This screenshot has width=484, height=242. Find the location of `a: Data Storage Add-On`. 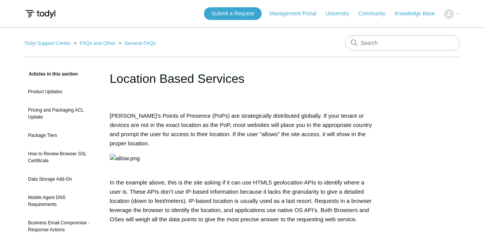

a: Data Storage Add-On is located at coordinates (61, 179).